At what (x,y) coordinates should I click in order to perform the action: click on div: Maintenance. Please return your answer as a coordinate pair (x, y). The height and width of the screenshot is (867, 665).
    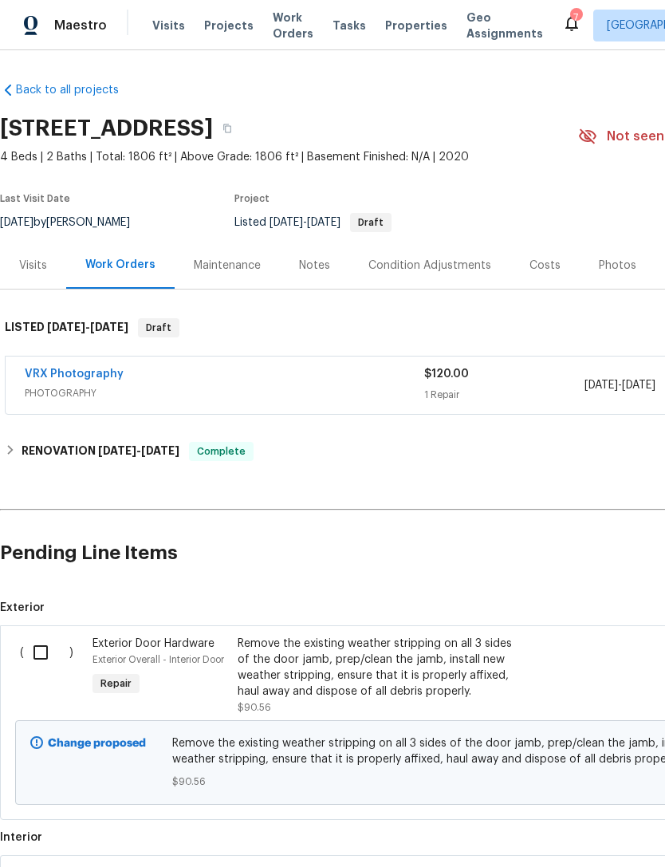
    Looking at the image, I should click on (227, 266).